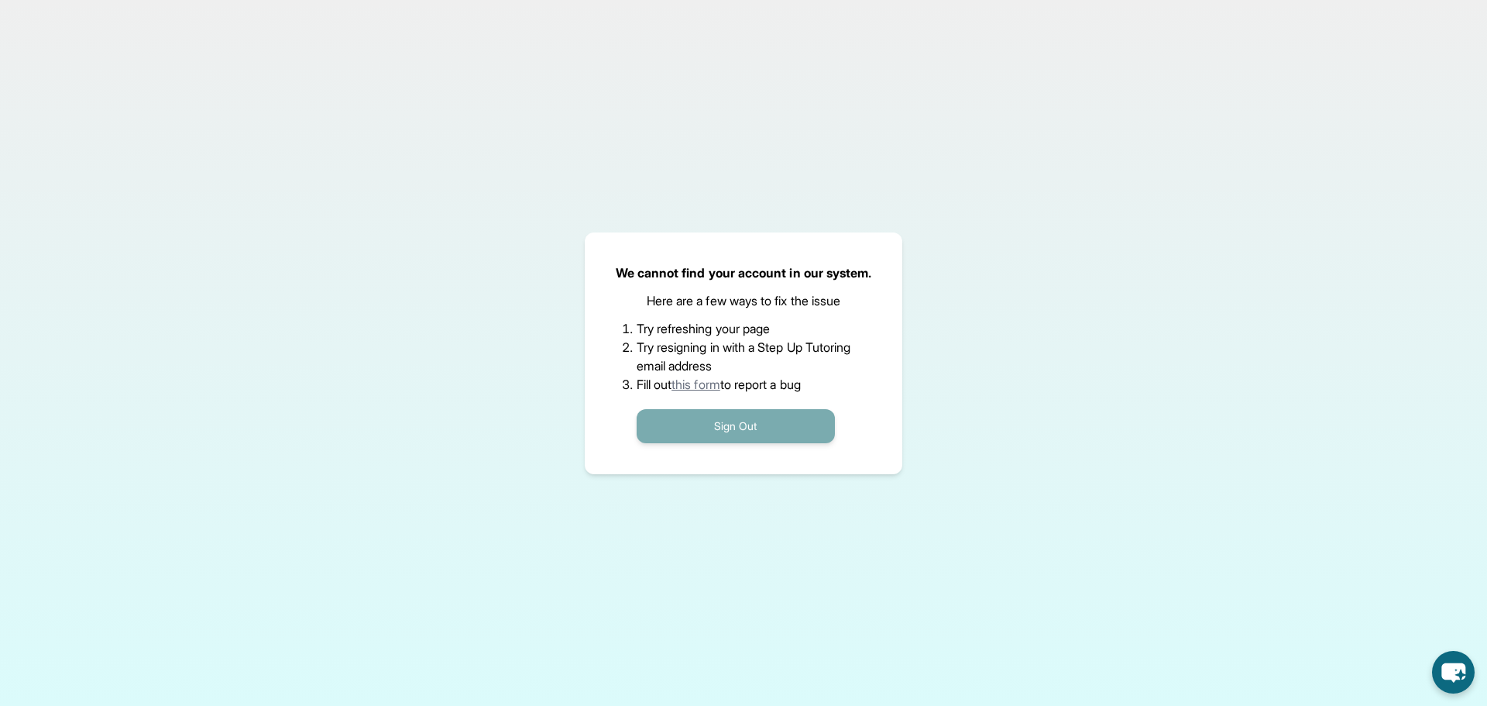 The height and width of the screenshot is (706, 1487). What do you see at coordinates (744, 384) in the screenshot?
I see `li: Fill out to report a bug` at bounding box center [744, 384].